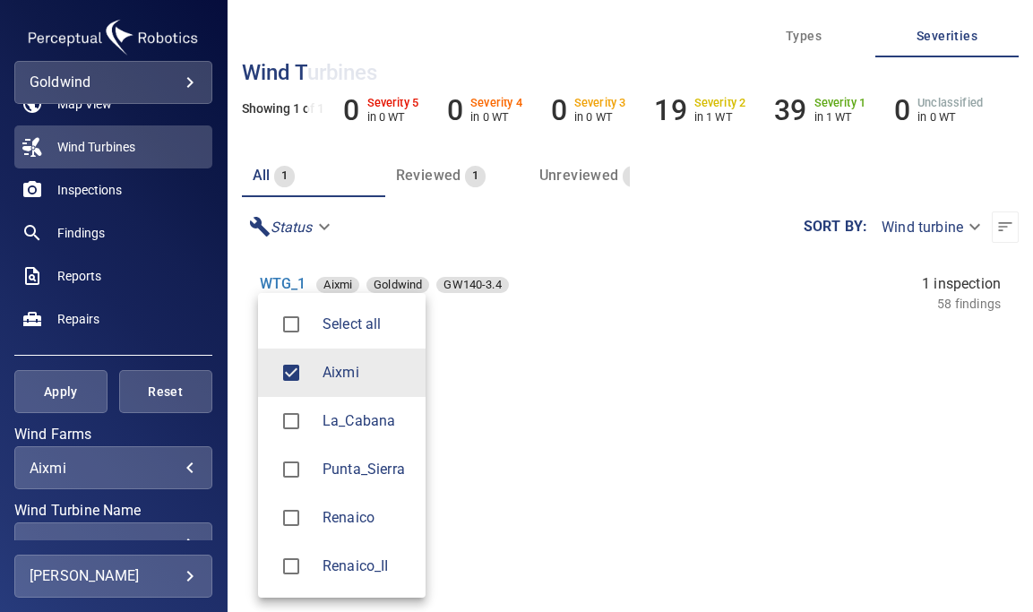  I want to click on ul: Aixmi, so click(341, 445).